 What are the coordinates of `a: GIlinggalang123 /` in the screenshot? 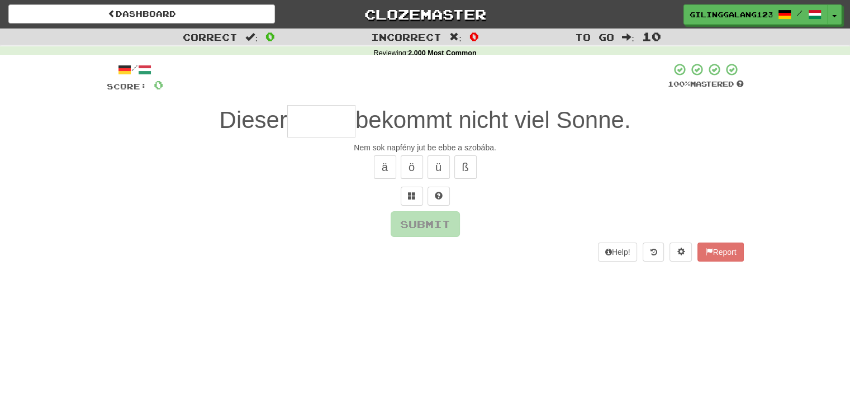 It's located at (755, 15).